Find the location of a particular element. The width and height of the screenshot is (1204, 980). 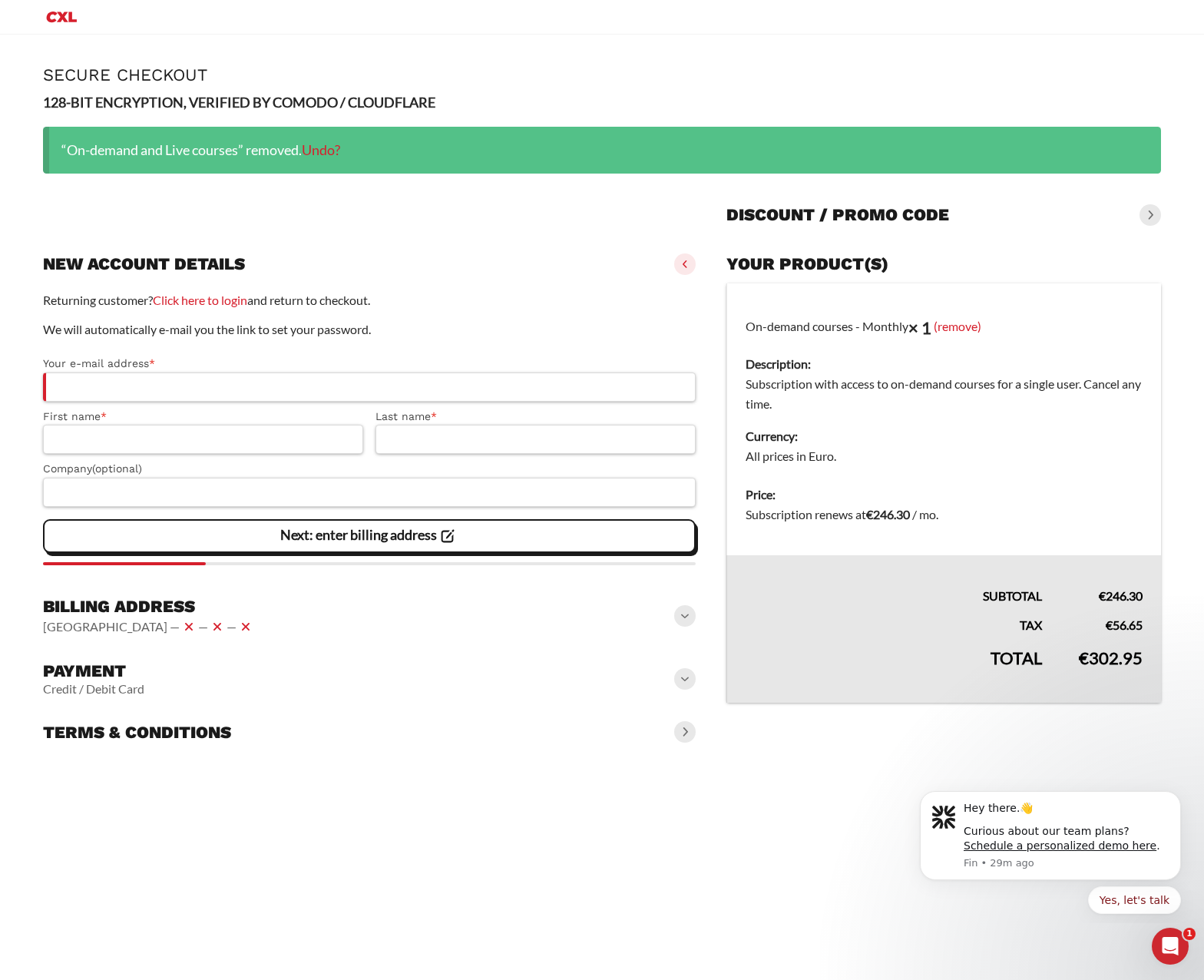

p: Returning customer? and return to checkout. is located at coordinates (369, 300).